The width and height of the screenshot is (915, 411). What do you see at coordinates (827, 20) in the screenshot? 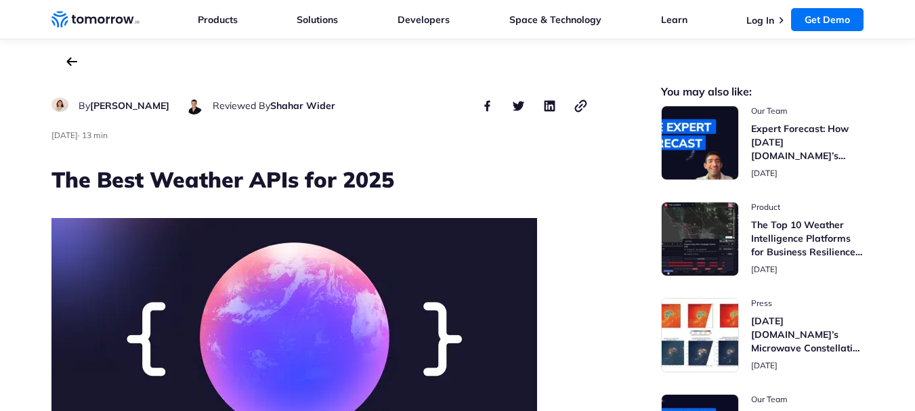
I see `a: Get Demo` at bounding box center [827, 20].